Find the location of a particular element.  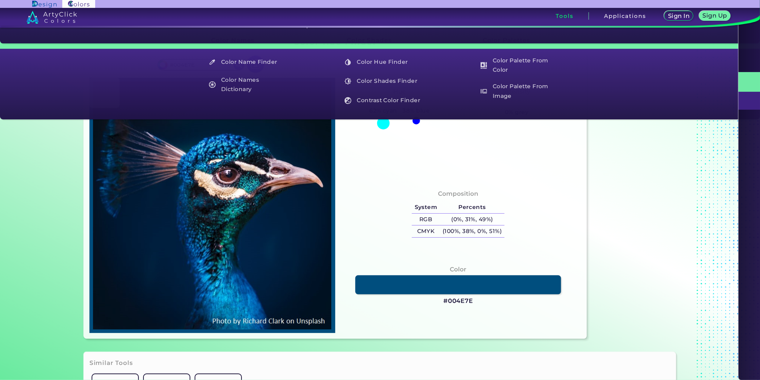

img: ArtyClick Design logo is located at coordinates (44, 4).